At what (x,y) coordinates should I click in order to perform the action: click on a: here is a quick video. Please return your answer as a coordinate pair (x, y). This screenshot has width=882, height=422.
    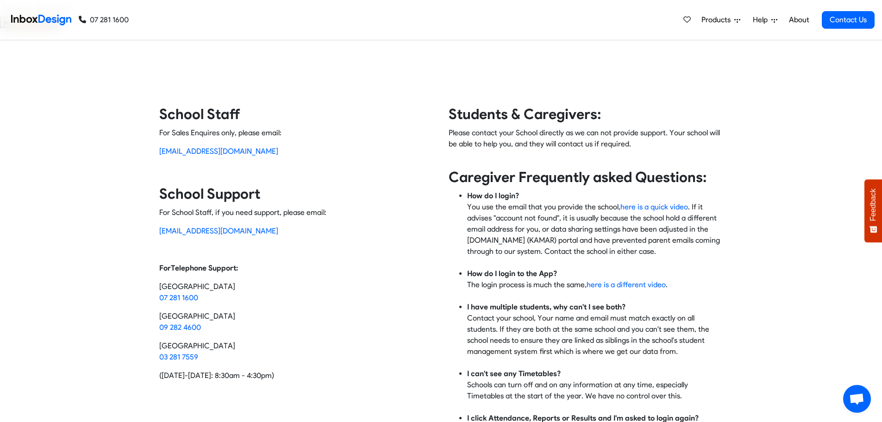
    Looking at the image, I should click on (654, 206).